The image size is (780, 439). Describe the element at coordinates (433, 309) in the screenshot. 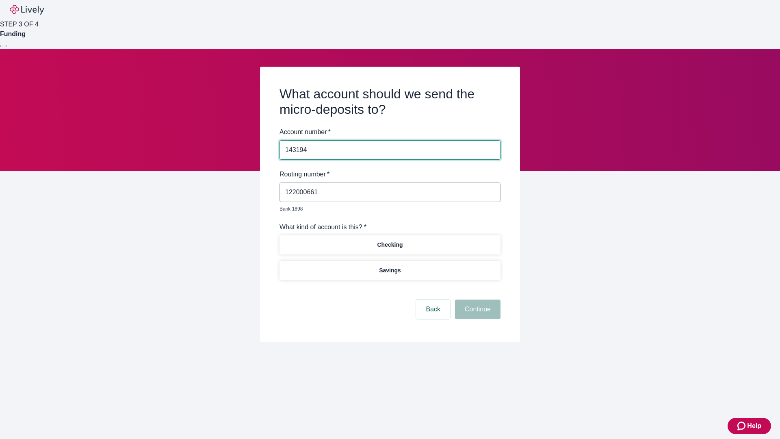

I see `button: Back` at that location.